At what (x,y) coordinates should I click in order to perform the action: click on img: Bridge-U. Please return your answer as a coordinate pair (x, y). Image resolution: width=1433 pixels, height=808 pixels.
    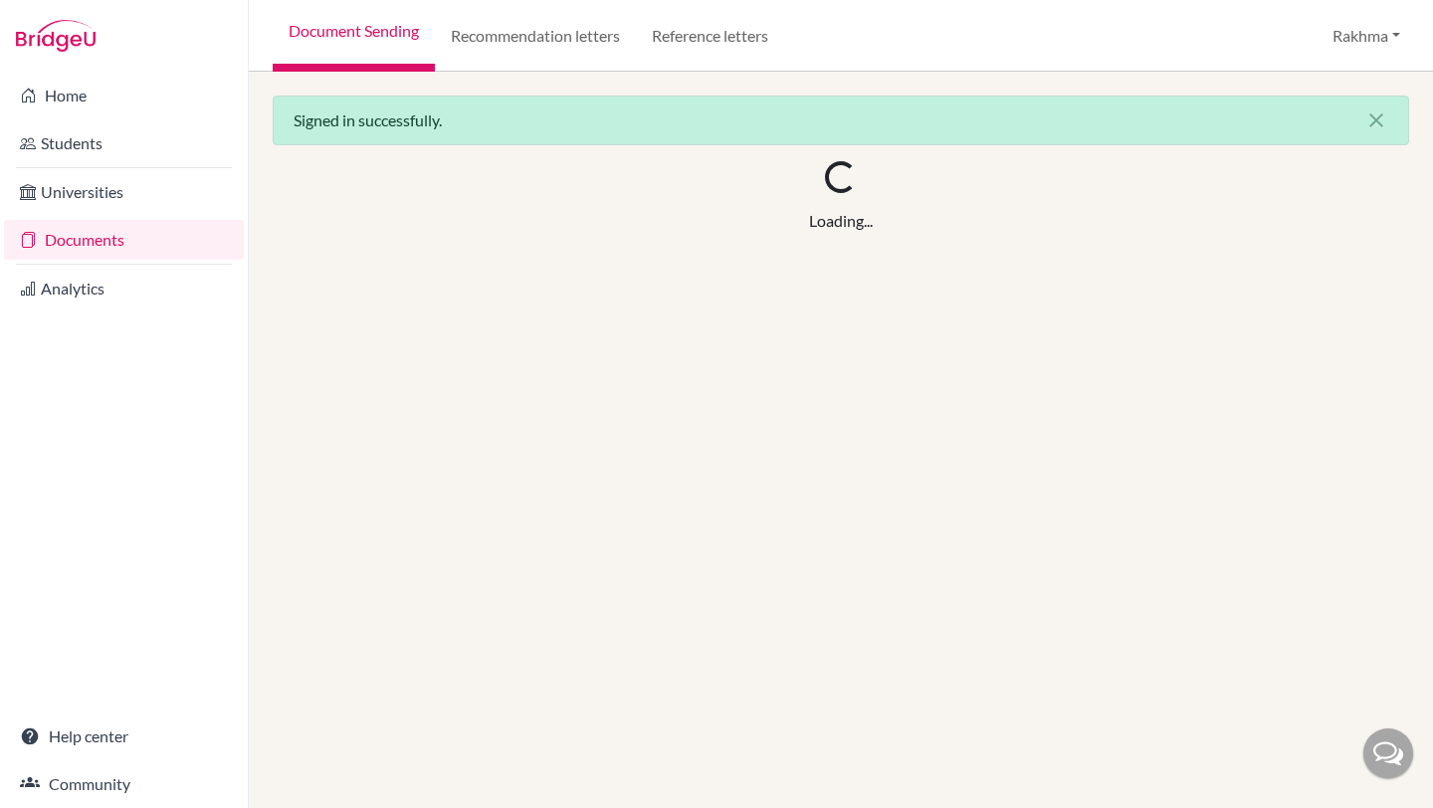
    Looking at the image, I should click on (56, 36).